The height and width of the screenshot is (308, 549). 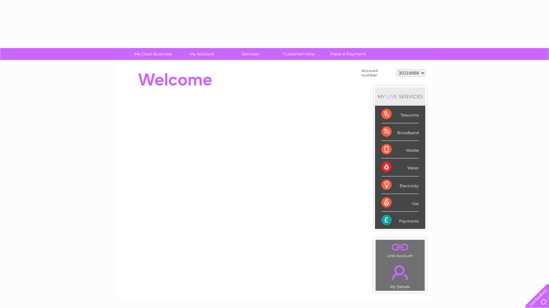 I want to click on td: Link Account, so click(x=400, y=250).